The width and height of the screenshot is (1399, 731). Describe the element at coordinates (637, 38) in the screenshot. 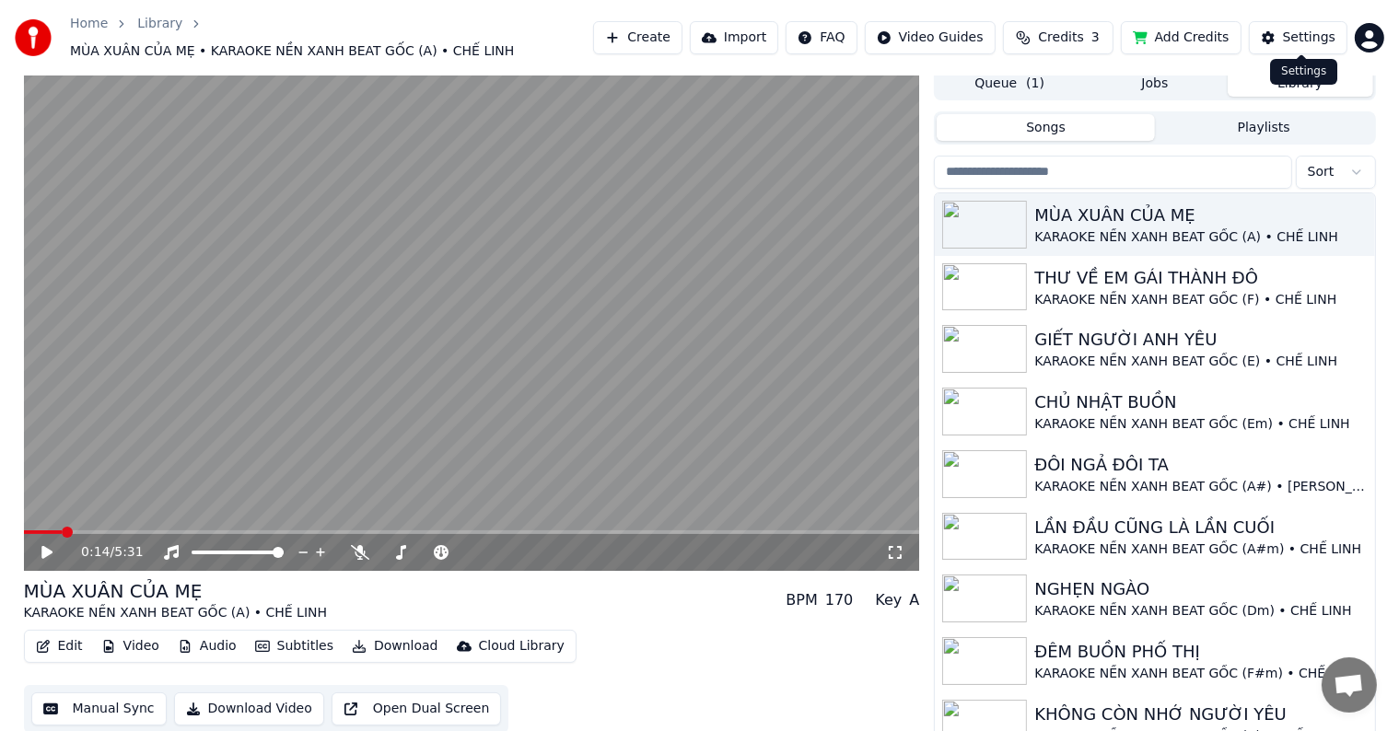

I see `button: Create` at that location.